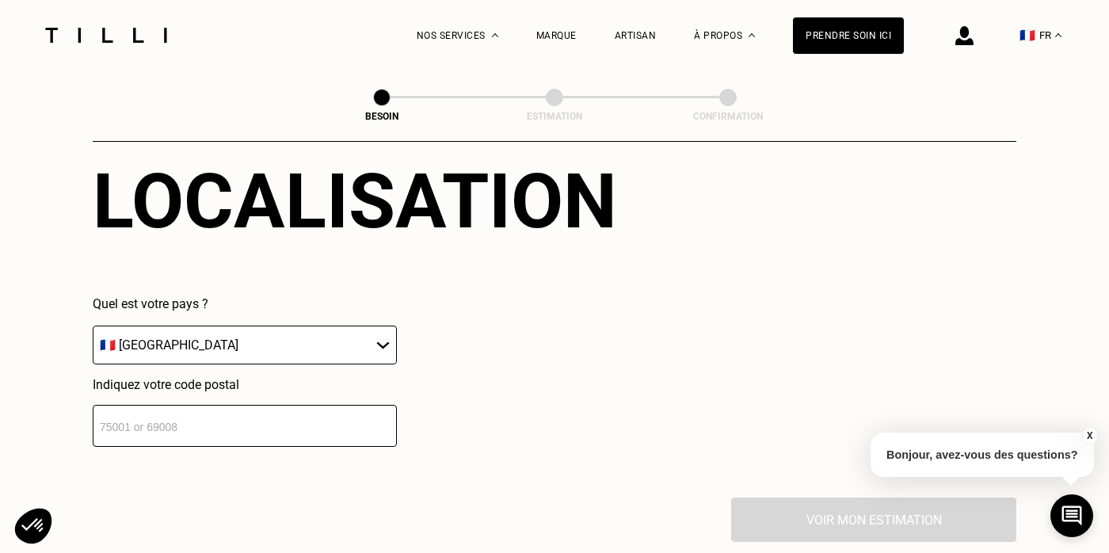 This screenshot has width=1109, height=553. What do you see at coordinates (964, 36) in the screenshot?
I see `img: icône connexion` at bounding box center [964, 36].